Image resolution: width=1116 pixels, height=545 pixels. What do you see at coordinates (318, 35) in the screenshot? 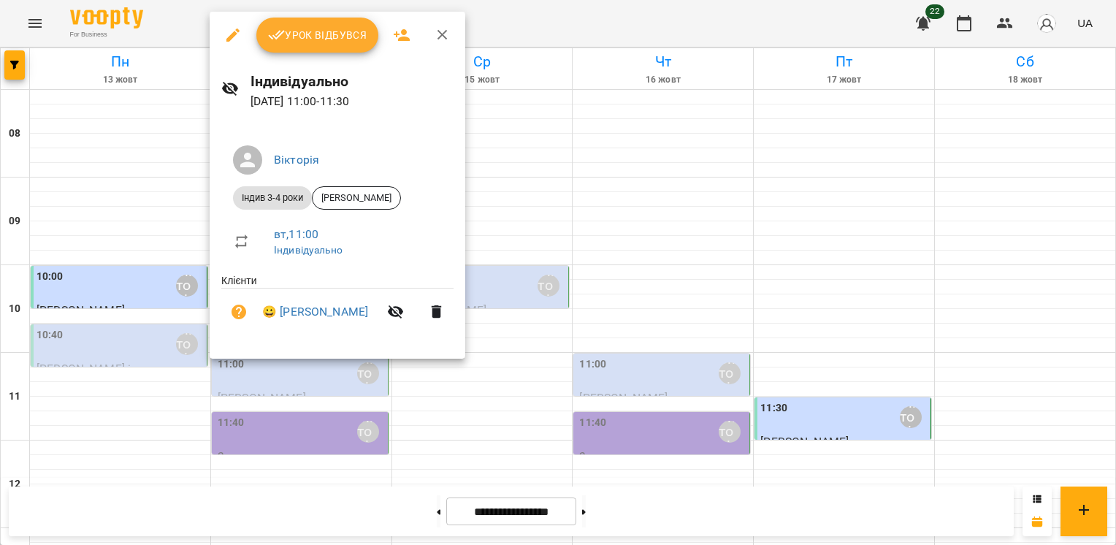
I see `span: Урок відбувся` at bounding box center [318, 35].